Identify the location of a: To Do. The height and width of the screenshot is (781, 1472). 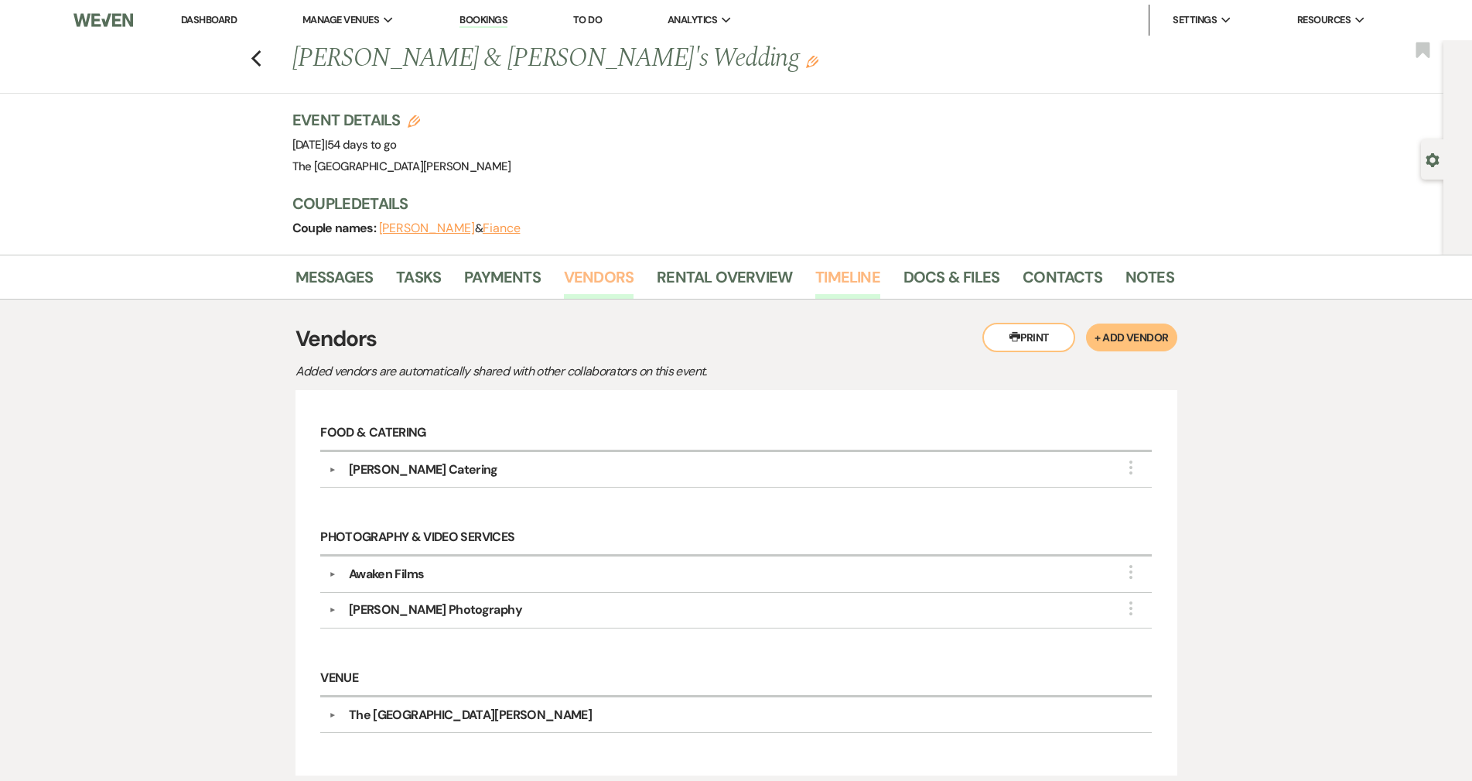
(587, 19).